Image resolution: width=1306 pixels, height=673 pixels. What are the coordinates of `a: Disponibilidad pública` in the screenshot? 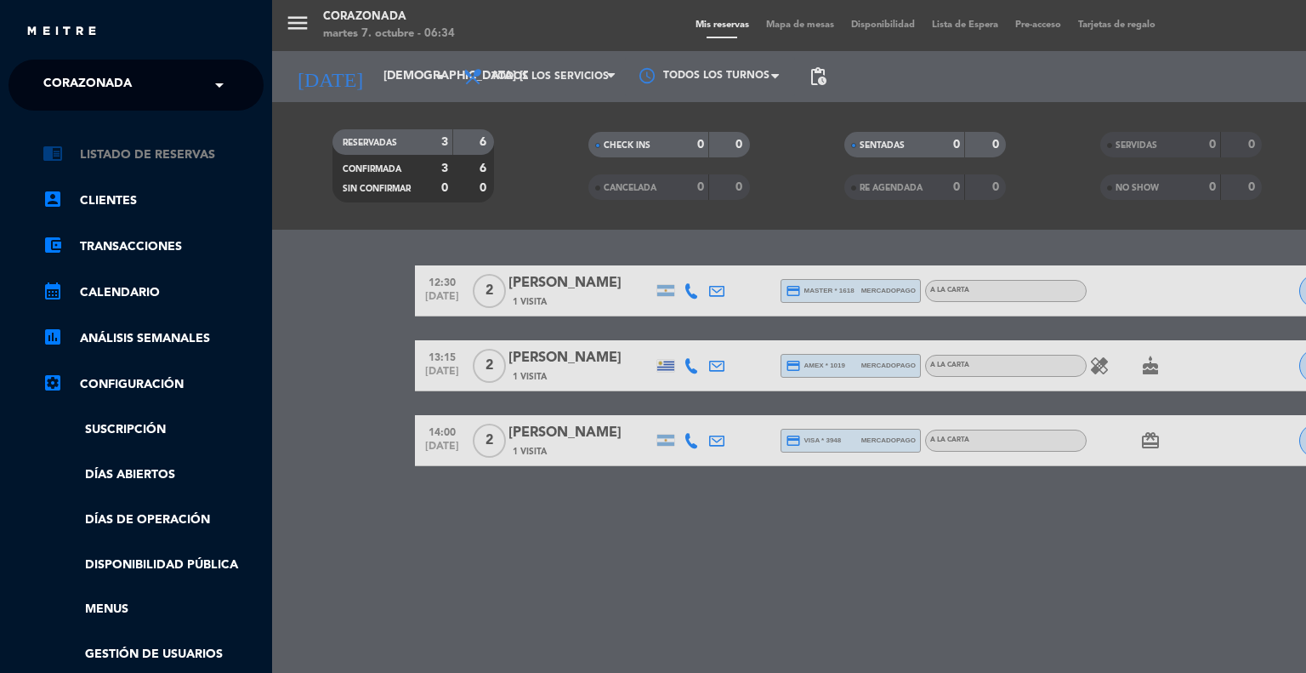 It's located at (153, 565).